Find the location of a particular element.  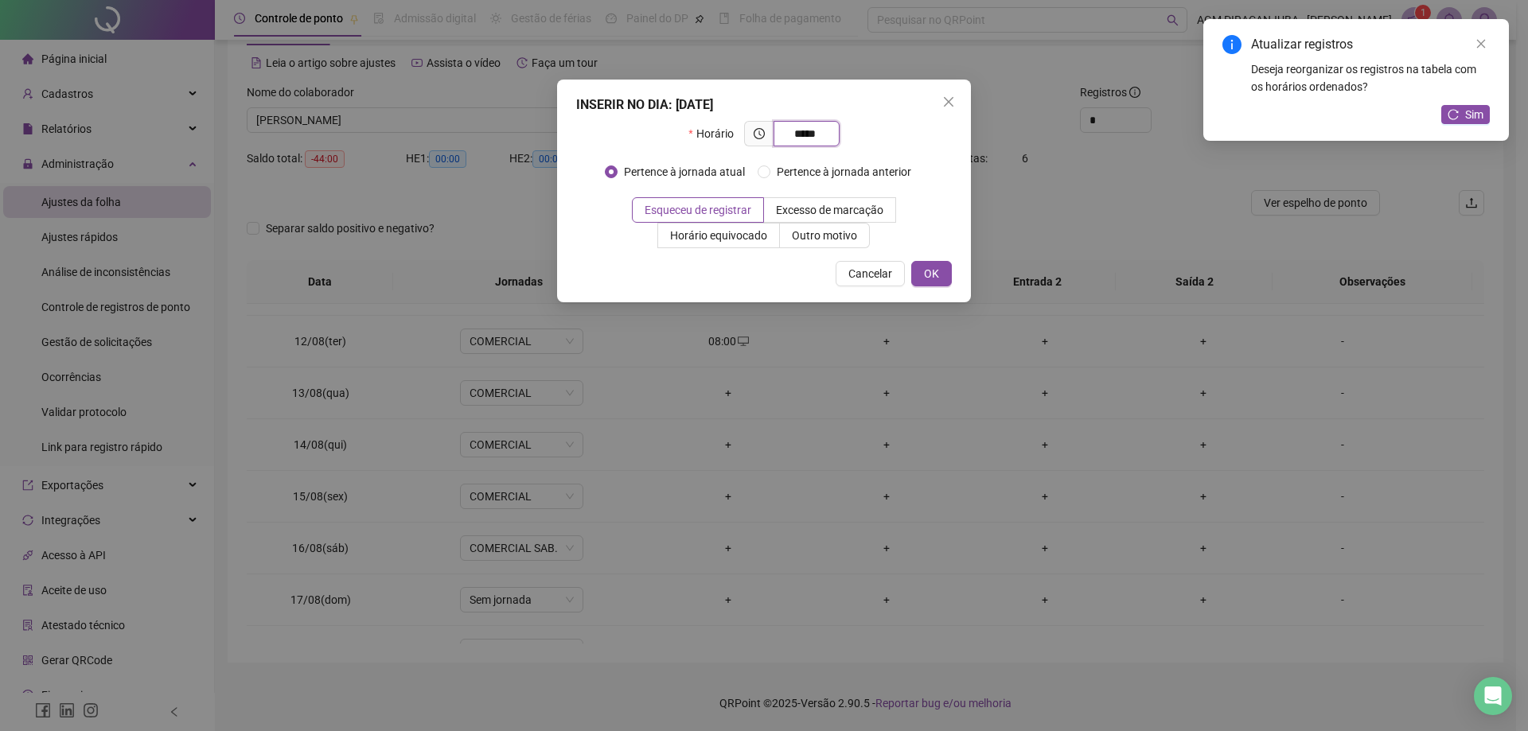

span: Pertence à jornada atual is located at coordinates (684, 172).